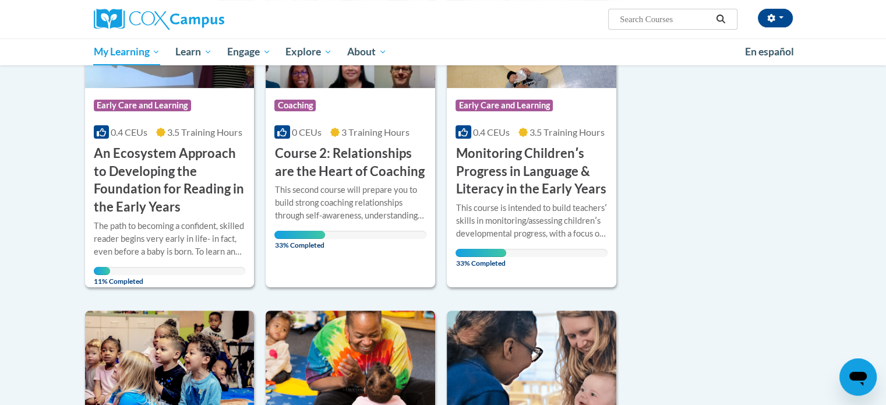  What do you see at coordinates (309, 52) in the screenshot?
I see `span: Explore` at bounding box center [309, 52].